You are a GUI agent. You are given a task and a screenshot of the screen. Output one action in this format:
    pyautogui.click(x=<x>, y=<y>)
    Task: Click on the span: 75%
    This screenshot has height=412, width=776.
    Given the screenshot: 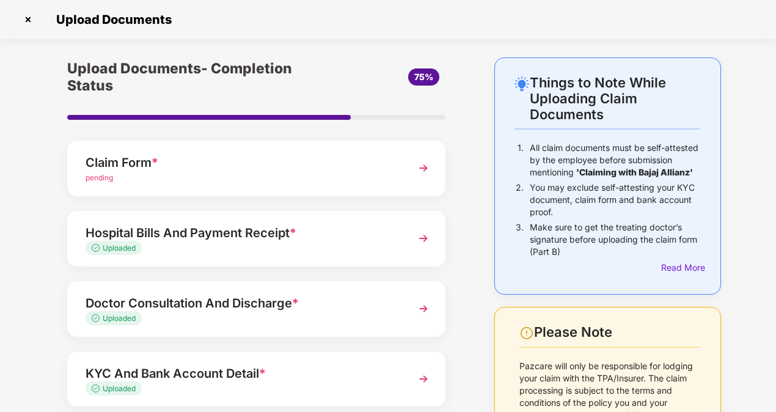 What is the action you would take?
    pyautogui.click(x=424, y=76)
    